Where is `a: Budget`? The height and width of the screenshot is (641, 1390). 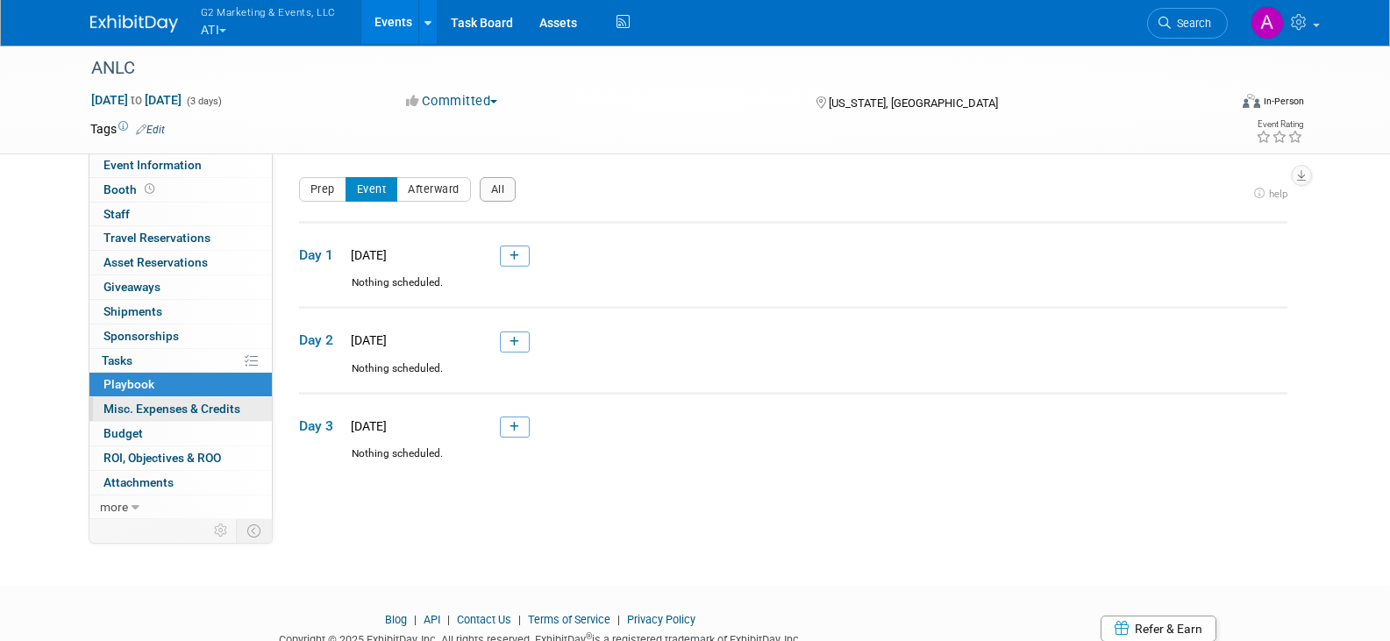 a: Budget is located at coordinates (181, 433).